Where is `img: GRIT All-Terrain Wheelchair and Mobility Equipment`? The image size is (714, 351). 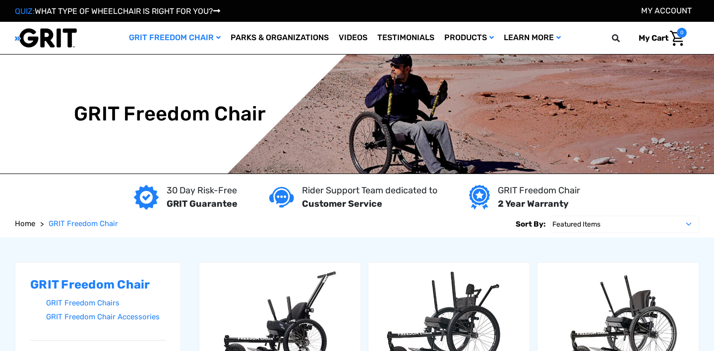
img: GRIT All-Terrain Wheelchair and Mobility Equipment is located at coordinates (46, 38).